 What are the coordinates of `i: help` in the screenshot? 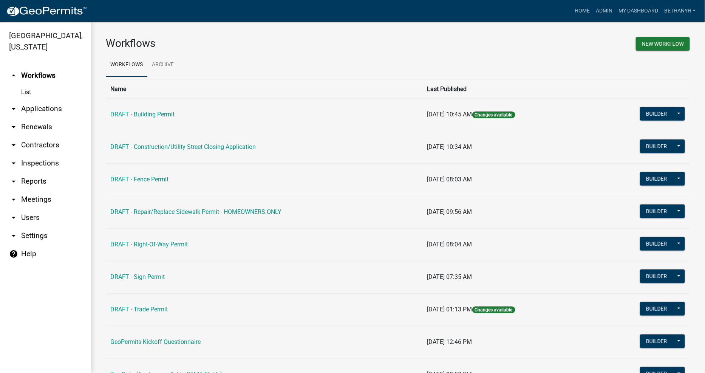 It's located at (14, 254).